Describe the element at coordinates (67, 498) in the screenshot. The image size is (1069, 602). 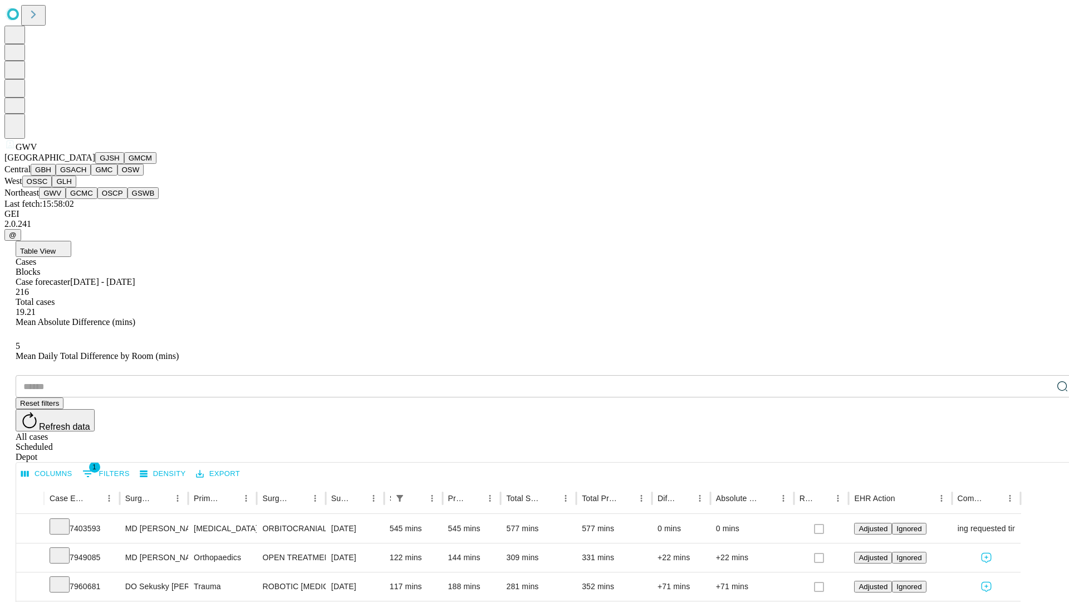
I see `div: Case Epic Id` at that location.